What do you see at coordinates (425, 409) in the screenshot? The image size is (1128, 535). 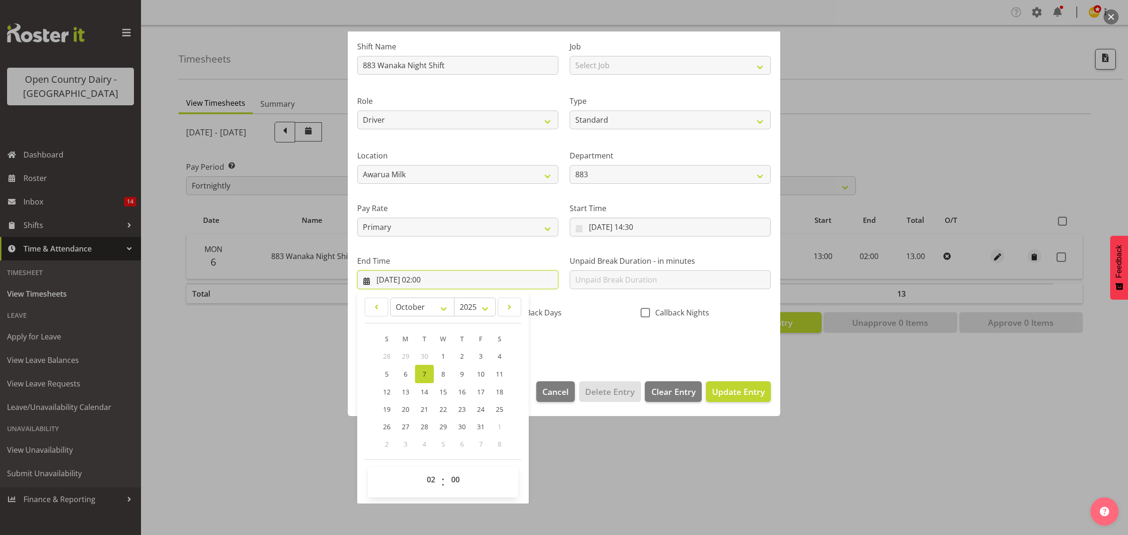 I see `a: 21` at bounding box center [425, 409].